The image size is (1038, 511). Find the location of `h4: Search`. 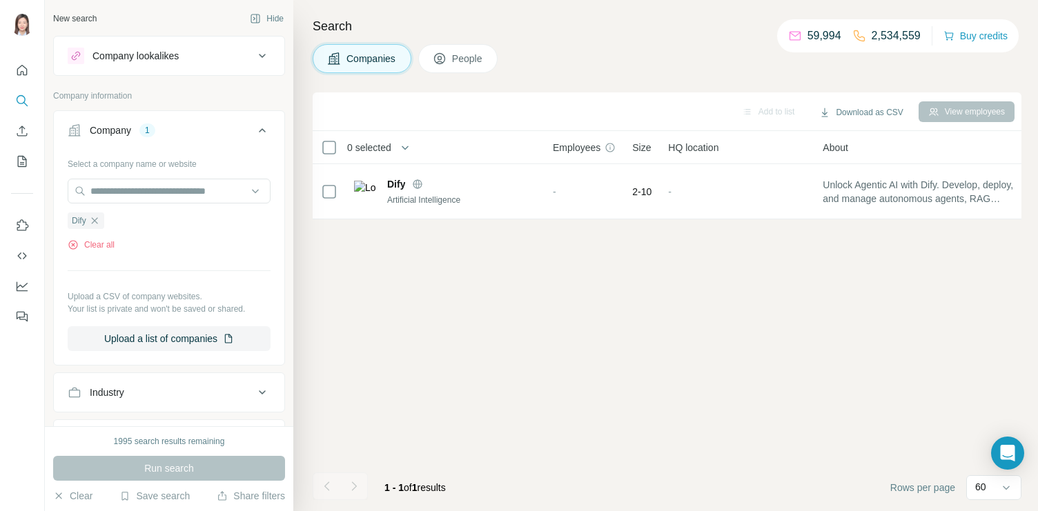

h4: Search is located at coordinates (667, 26).